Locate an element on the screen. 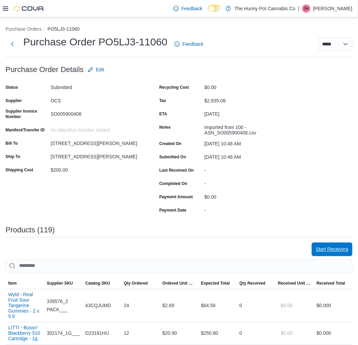  nav: An example of EuiBreadcrumbs is located at coordinates (179, 30).